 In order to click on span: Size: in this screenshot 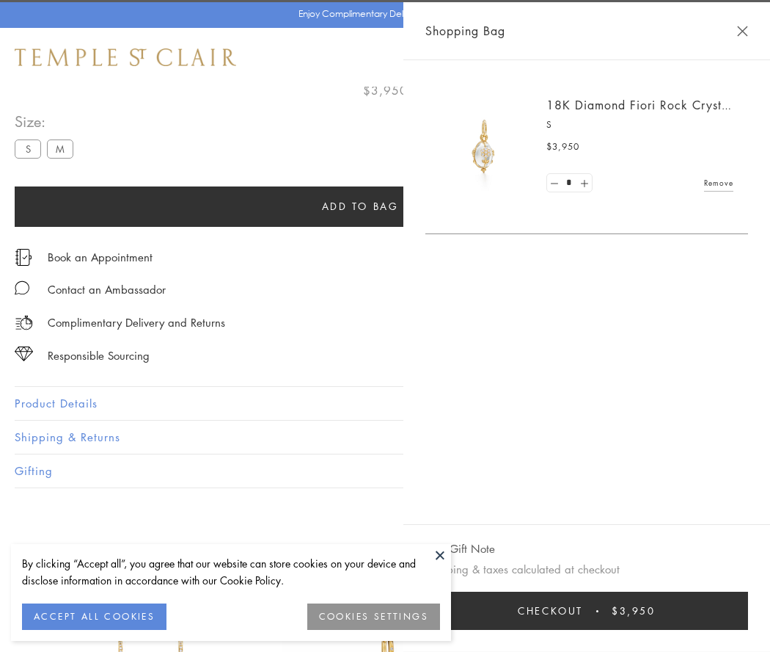, I will do `click(47, 121)`.